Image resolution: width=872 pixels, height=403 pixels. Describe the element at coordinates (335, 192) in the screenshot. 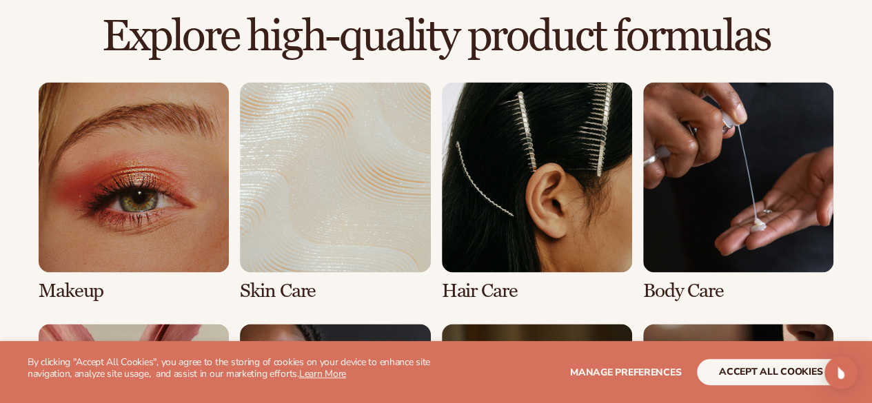

I see `div: 2 / 8` at that location.